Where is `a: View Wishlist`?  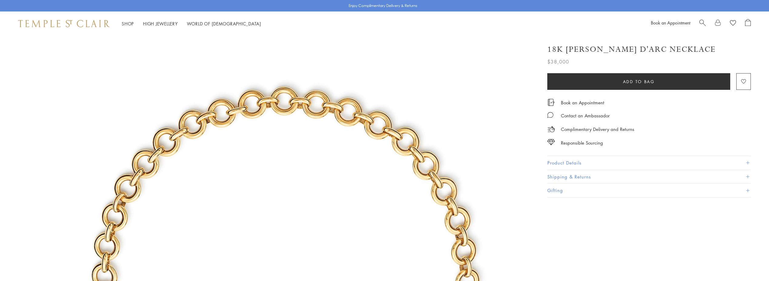 a: View Wishlist is located at coordinates (733, 24).